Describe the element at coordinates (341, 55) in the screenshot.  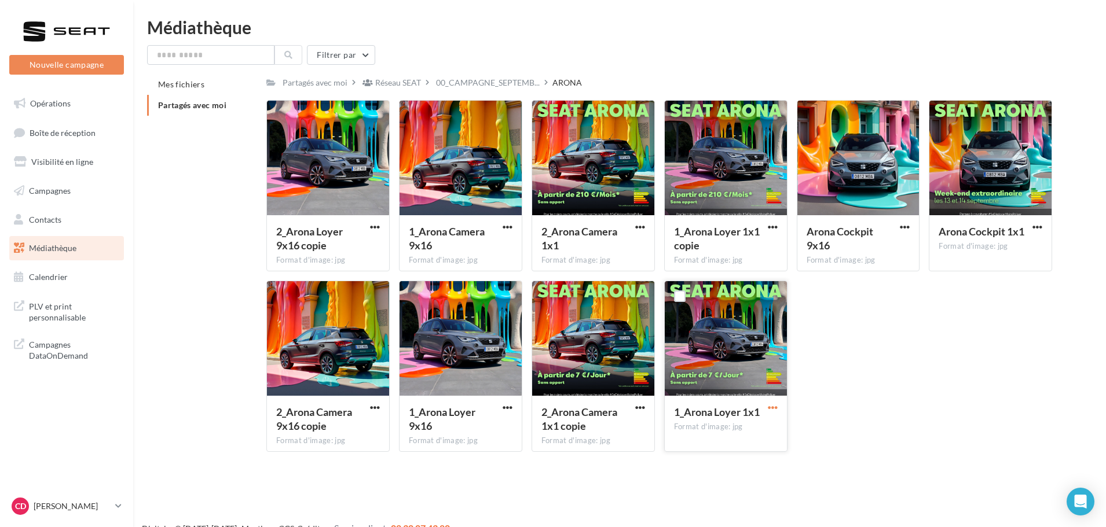
I see `button: Filtrer par` at that location.